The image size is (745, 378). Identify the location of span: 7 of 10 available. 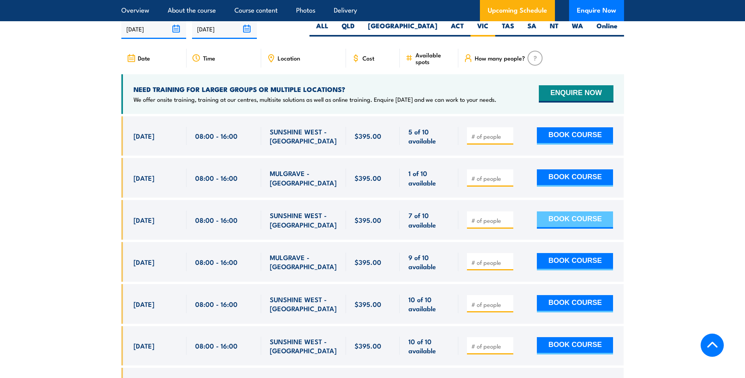
(429, 219).